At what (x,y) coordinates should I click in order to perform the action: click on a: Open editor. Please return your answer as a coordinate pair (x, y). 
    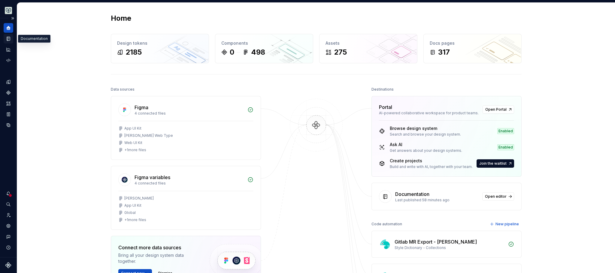
    Looking at the image, I should click on (499, 197).